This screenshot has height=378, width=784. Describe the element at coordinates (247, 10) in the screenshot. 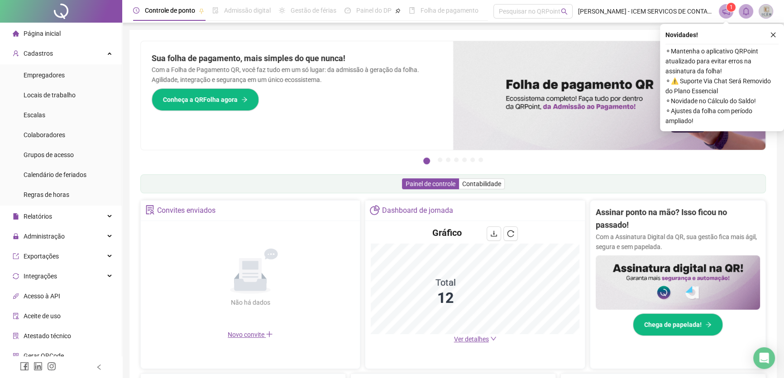

I see `span: Admissão digital` at that location.